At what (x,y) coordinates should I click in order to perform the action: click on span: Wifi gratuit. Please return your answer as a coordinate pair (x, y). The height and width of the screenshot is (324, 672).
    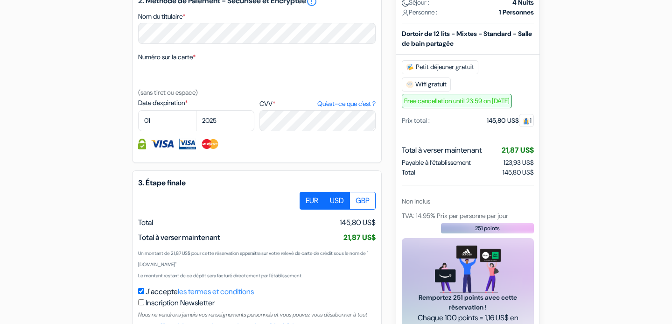
    Looking at the image, I should click on (426, 84).